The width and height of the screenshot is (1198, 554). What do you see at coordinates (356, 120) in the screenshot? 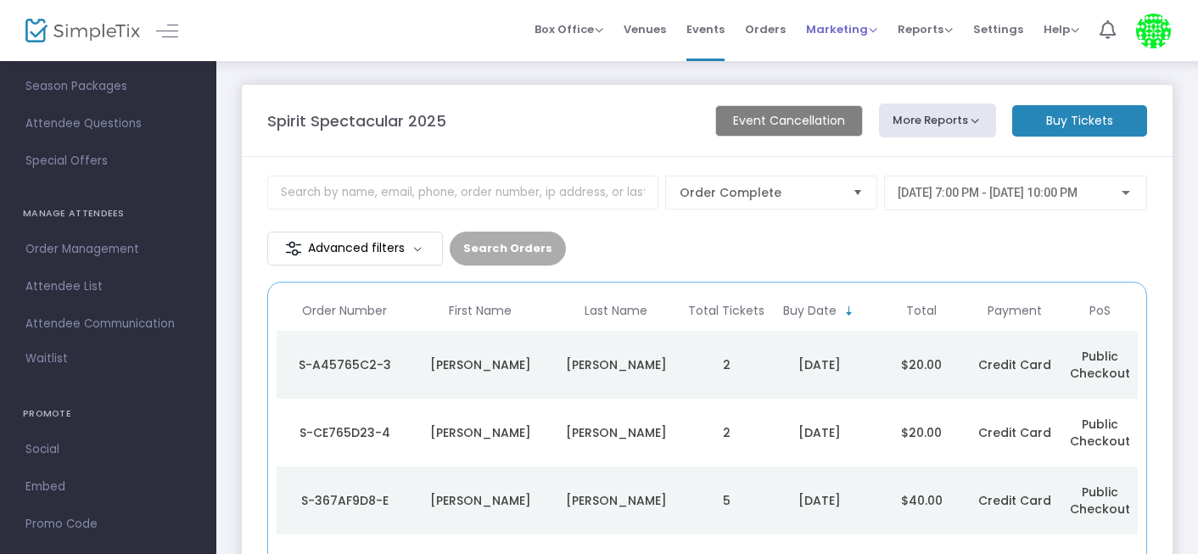
I see `m-panel-title: Spirit Spectacular 2025` at bounding box center [356, 120].